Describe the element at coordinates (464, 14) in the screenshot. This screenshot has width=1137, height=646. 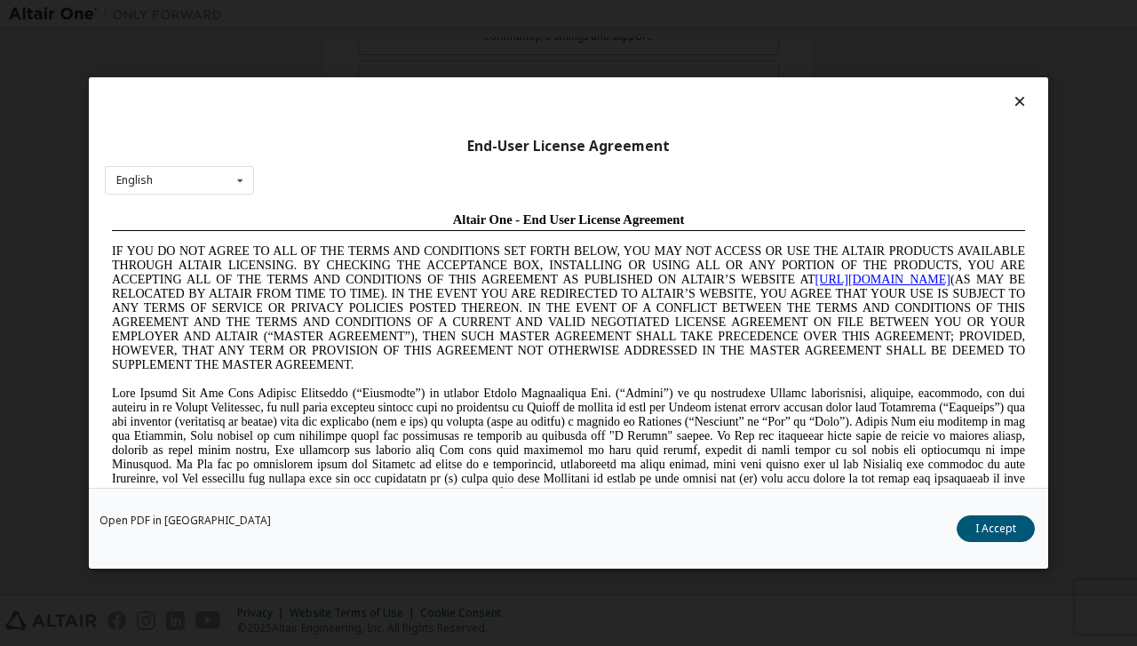
I see `span: Altair One - End User License Agreement` at that location.